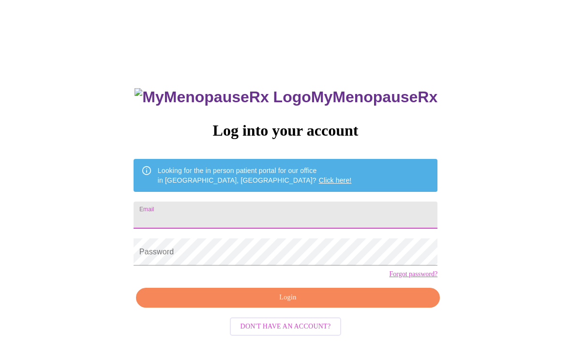 This screenshot has width=571, height=344. Describe the element at coordinates (286, 130) in the screenshot. I see `h3: Log into your account` at that location.